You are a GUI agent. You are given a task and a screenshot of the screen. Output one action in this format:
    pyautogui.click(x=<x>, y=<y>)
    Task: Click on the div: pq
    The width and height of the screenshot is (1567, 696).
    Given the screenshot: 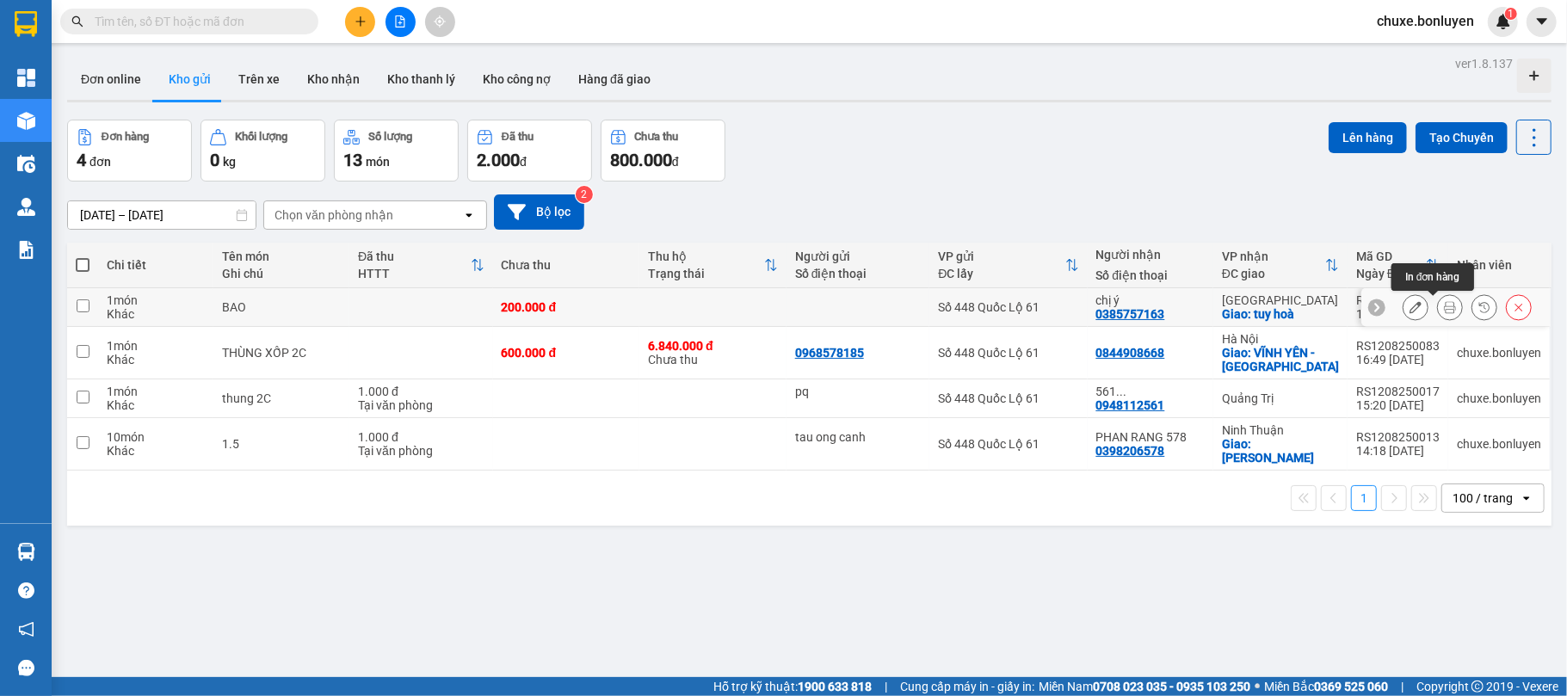 What is the action you would take?
    pyautogui.click(x=858, y=391)
    